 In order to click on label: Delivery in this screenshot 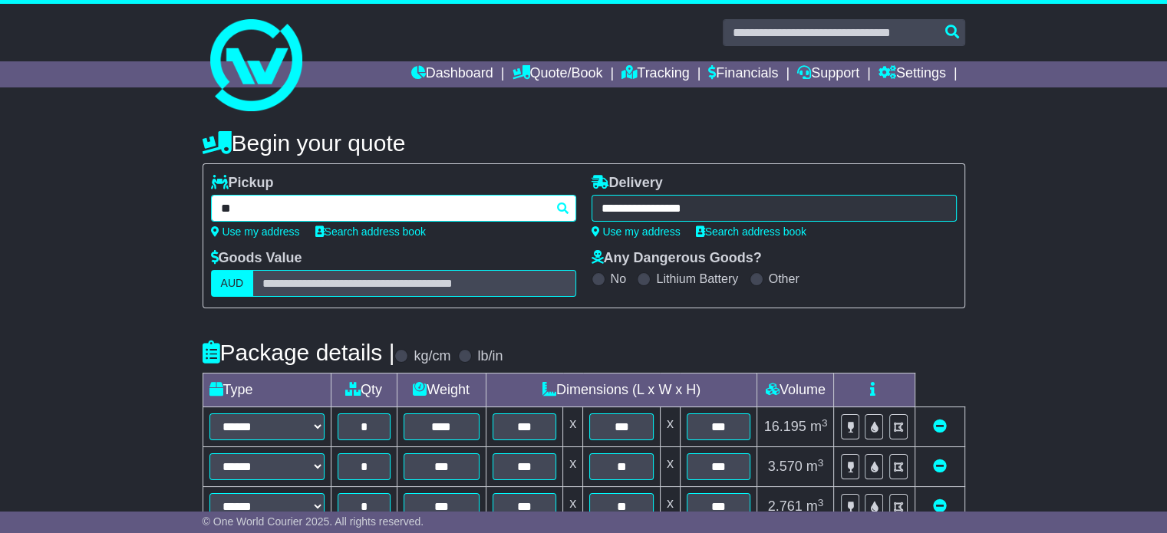, I will do `click(627, 183)`.